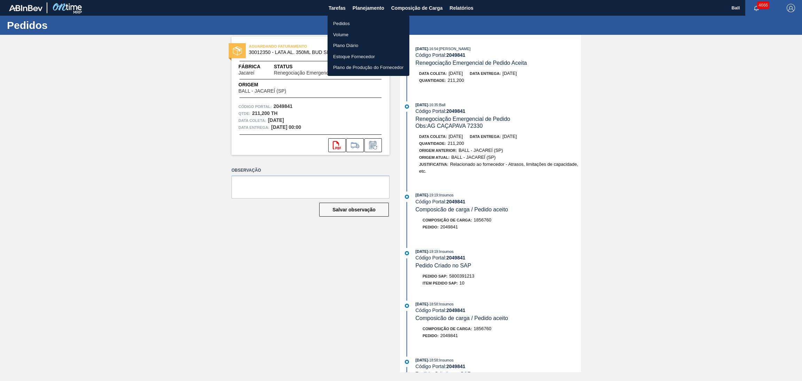 The height and width of the screenshot is (381, 802). What do you see at coordinates (368, 35) in the screenshot?
I see `li: Volume` at bounding box center [368, 35].